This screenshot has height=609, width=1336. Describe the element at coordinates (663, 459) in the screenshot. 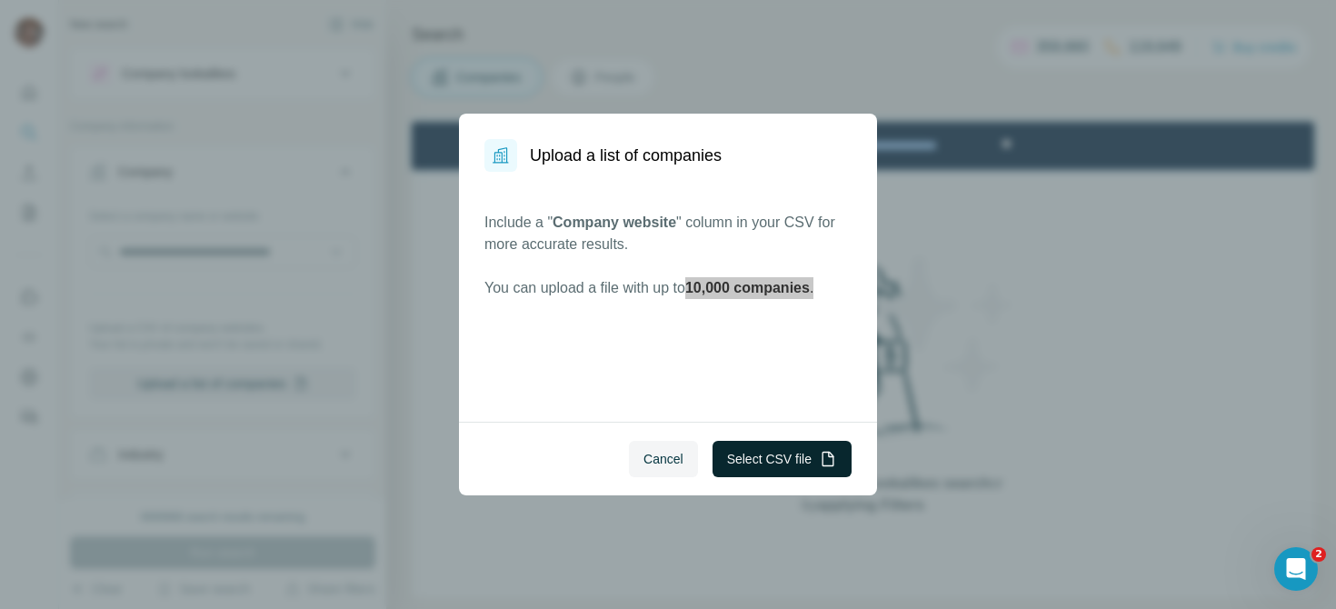

I see `span: Cancel` at that location.